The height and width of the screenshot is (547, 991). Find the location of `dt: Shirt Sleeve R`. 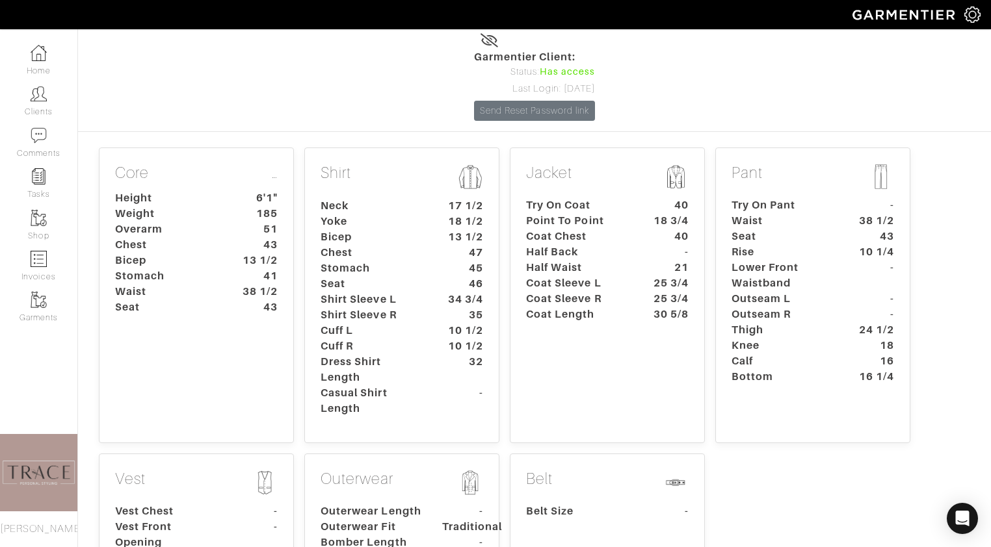

dt: Shirt Sleeve R is located at coordinates (371, 315).